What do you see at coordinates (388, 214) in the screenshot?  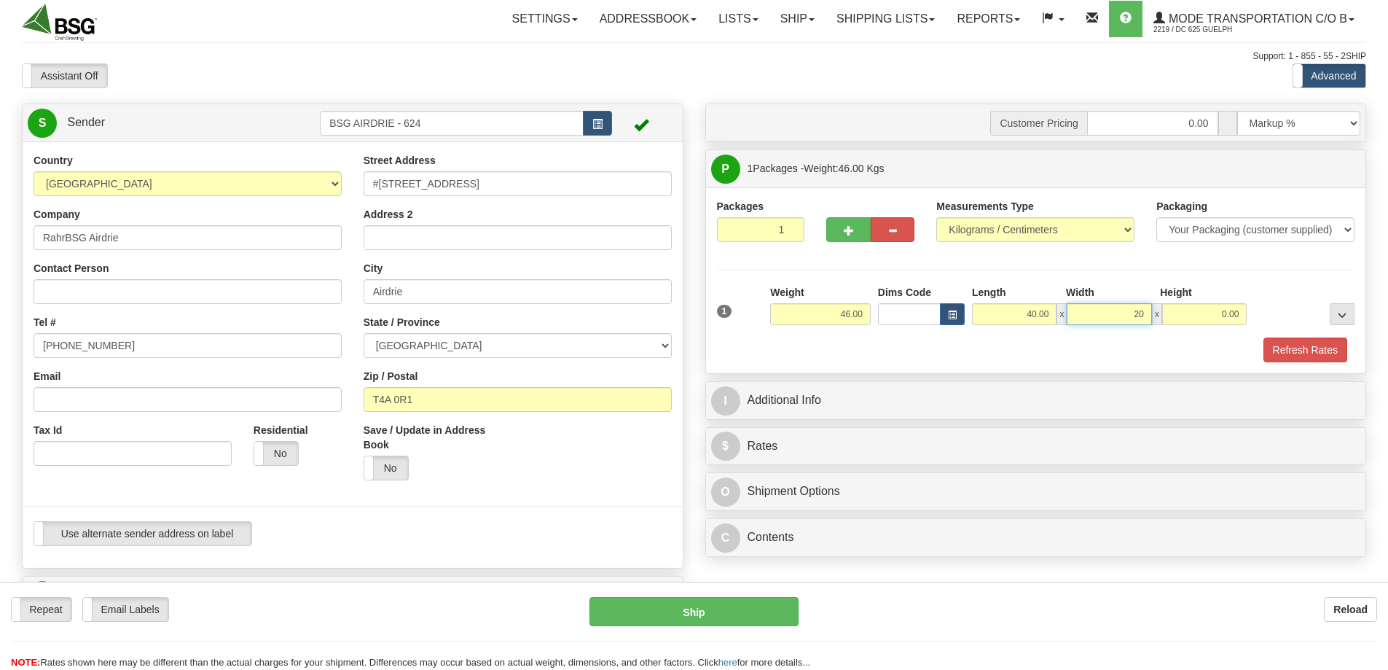 I see `label: Address 2` at bounding box center [388, 214].